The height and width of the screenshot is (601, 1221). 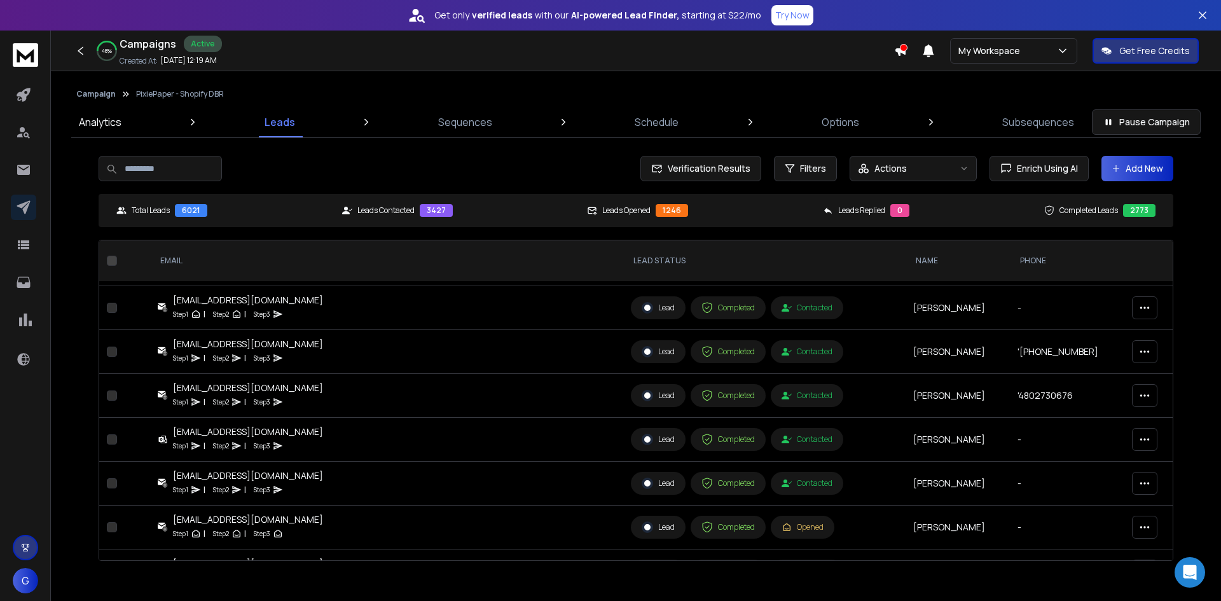 What do you see at coordinates (890, 169) in the screenshot?
I see `p: Actions` at bounding box center [890, 169].